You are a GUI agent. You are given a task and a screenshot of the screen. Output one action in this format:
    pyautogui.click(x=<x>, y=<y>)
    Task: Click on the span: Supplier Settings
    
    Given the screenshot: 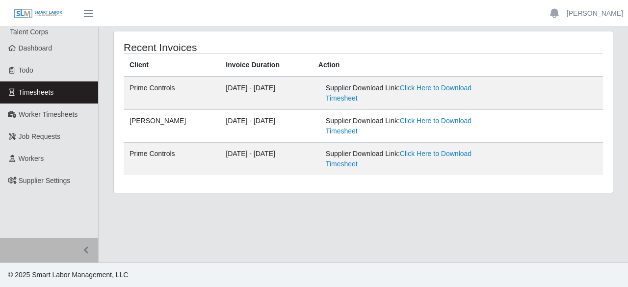 What is the action you would take?
    pyautogui.click(x=45, y=180)
    